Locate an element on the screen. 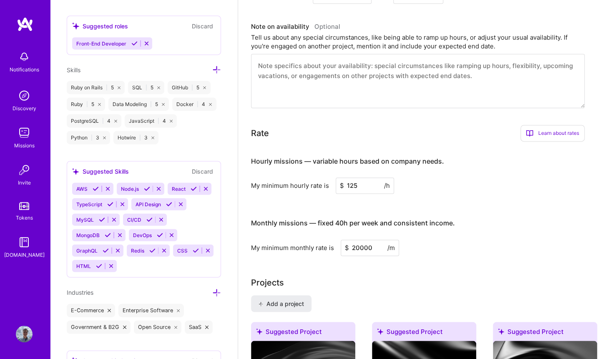 This screenshot has width=610, height=359. div: Missions is located at coordinates (24, 145).